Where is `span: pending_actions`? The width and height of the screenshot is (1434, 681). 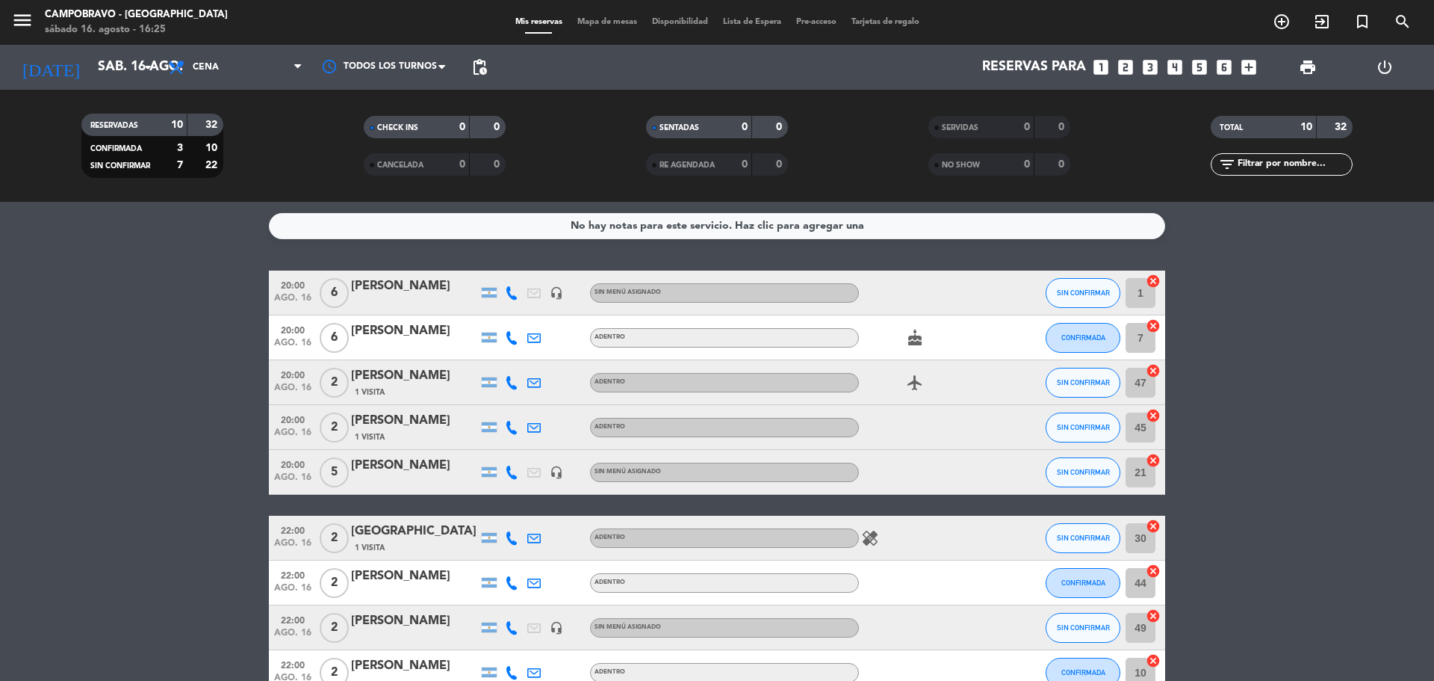 span: pending_actions is located at coordinates (480, 67).